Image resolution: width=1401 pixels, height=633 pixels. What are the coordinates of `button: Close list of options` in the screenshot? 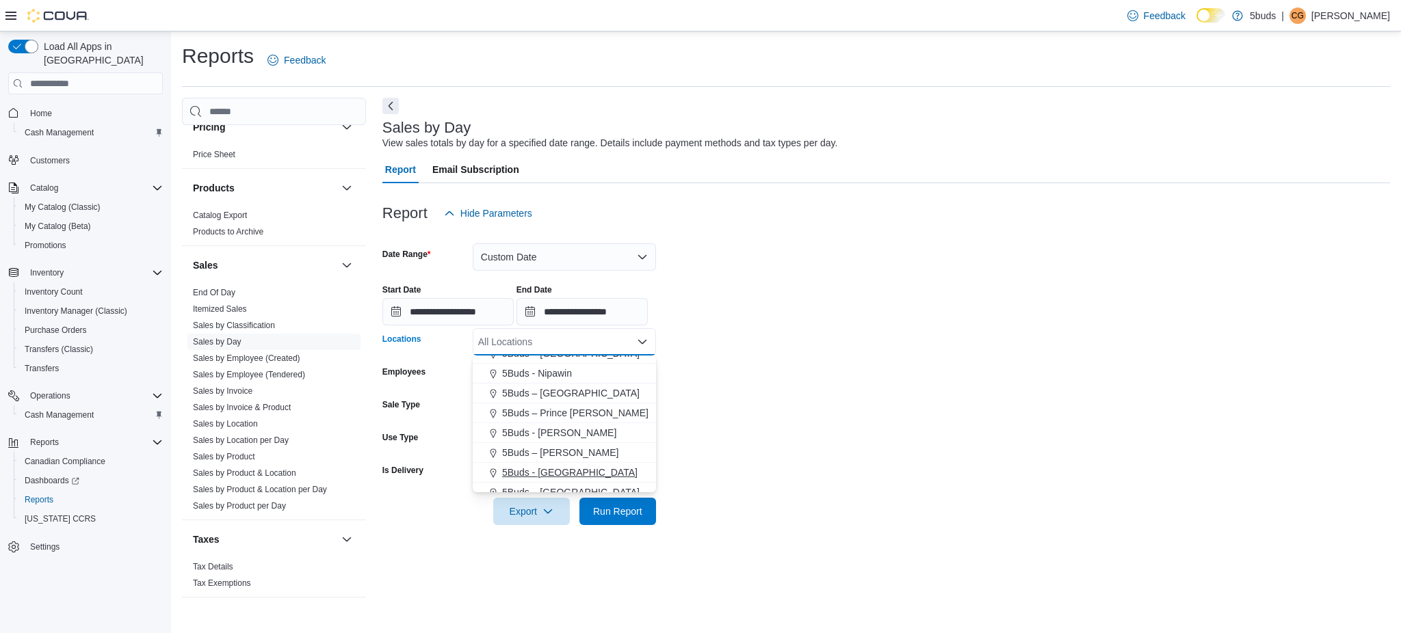 It's located at (642, 342).